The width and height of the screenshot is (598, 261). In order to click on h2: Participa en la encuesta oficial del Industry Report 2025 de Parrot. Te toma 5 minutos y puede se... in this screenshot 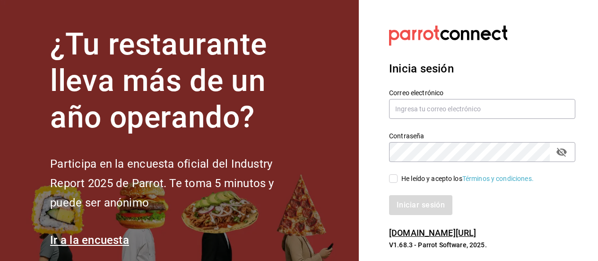, I will do `click(178, 183)`.